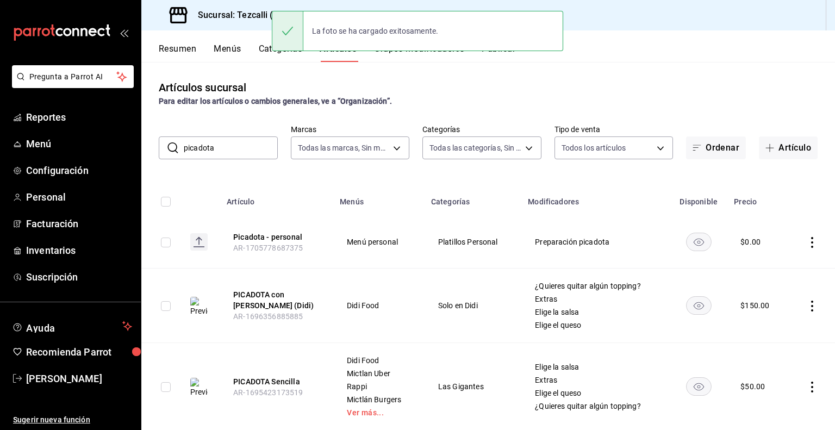  What do you see at coordinates (595, 242) in the screenshot?
I see `span: Preparación picadota` at bounding box center [595, 242].